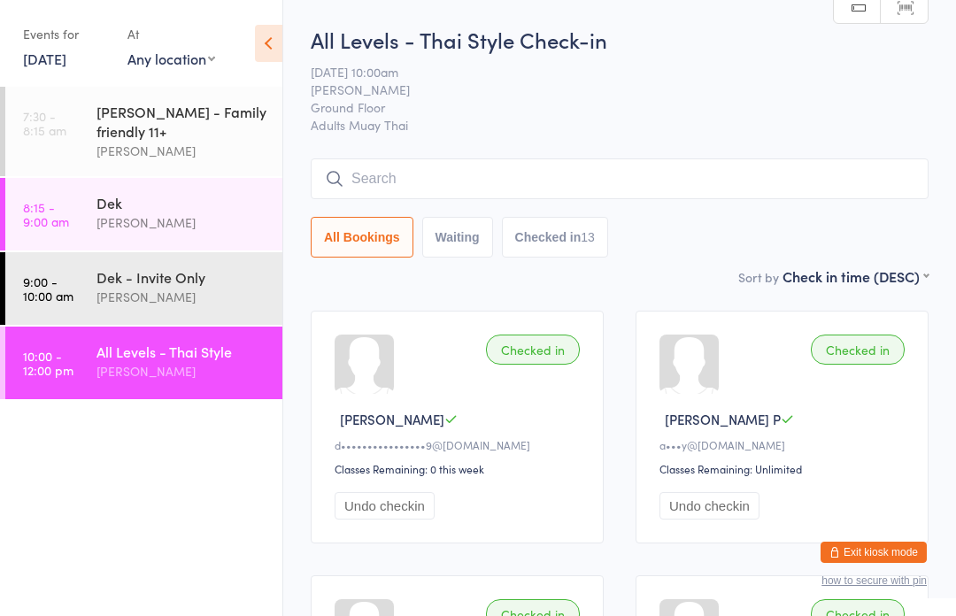 This screenshot has width=956, height=616. Describe the element at coordinates (44, 123) in the screenshot. I see `time: 7:30 - 8:15 am` at that location.